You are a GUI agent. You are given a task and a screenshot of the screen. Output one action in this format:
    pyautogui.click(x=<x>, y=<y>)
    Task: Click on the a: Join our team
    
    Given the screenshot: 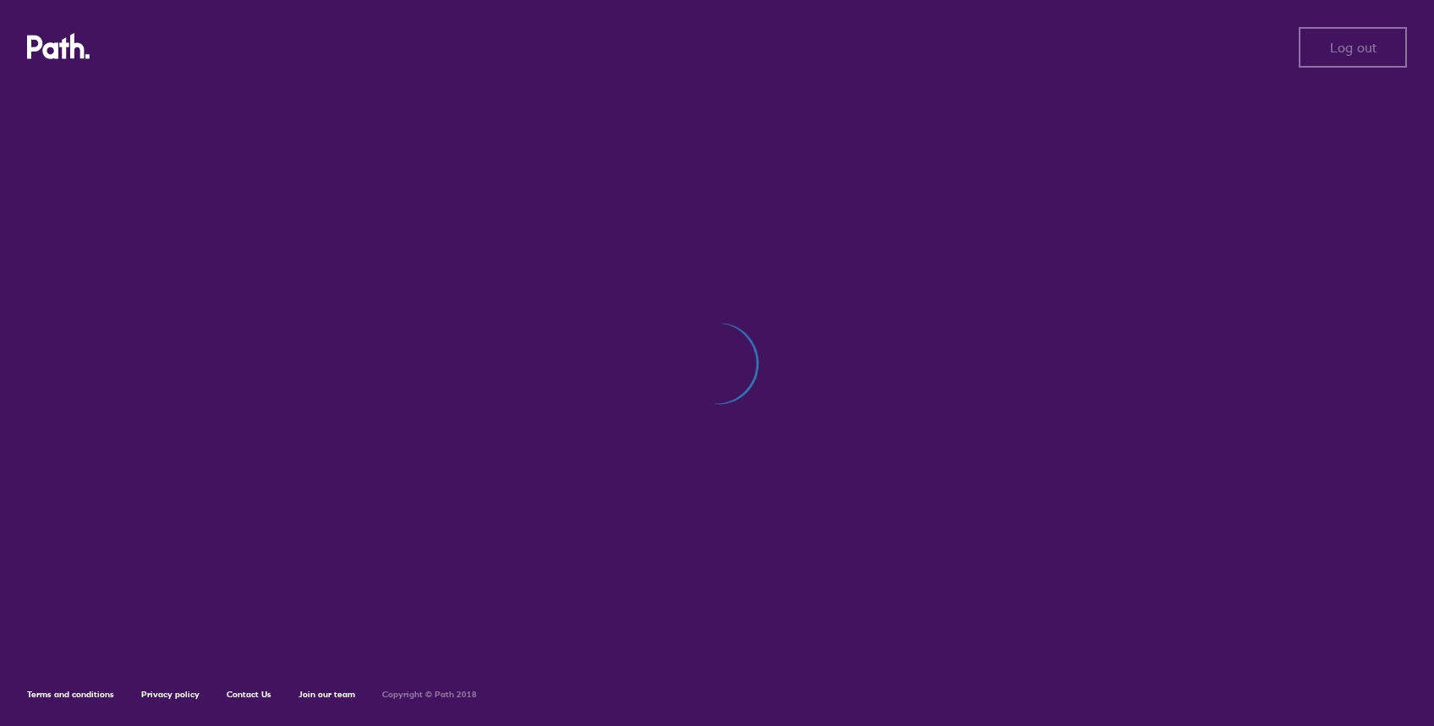 What is the action you would take?
    pyautogui.click(x=326, y=694)
    